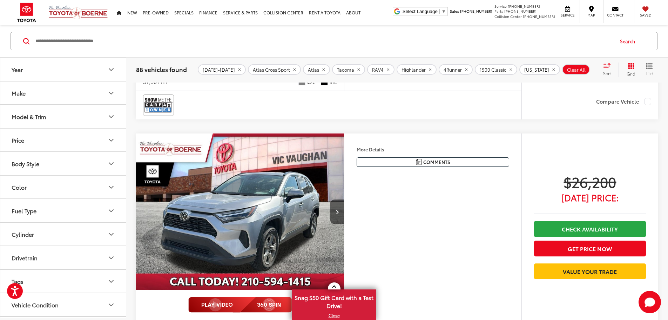  What do you see at coordinates (629, 41) in the screenshot?
I see `button: Search` at bounding box center [629, 41].